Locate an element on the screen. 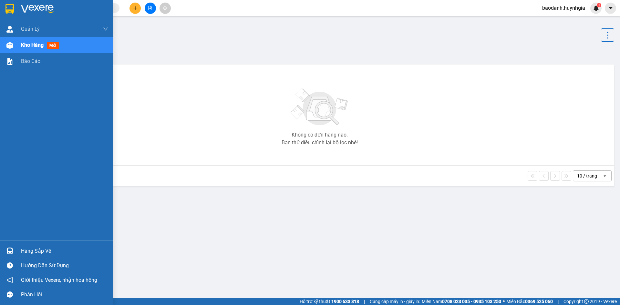  img: icon-new-feature is located at coordinates (596, 8).